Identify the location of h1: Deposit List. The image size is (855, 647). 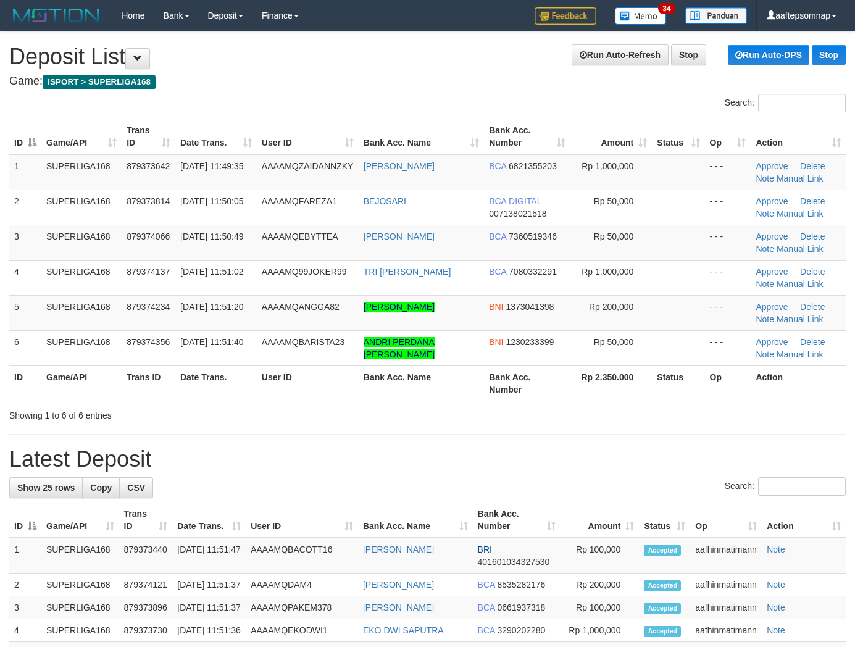
(427, 57).